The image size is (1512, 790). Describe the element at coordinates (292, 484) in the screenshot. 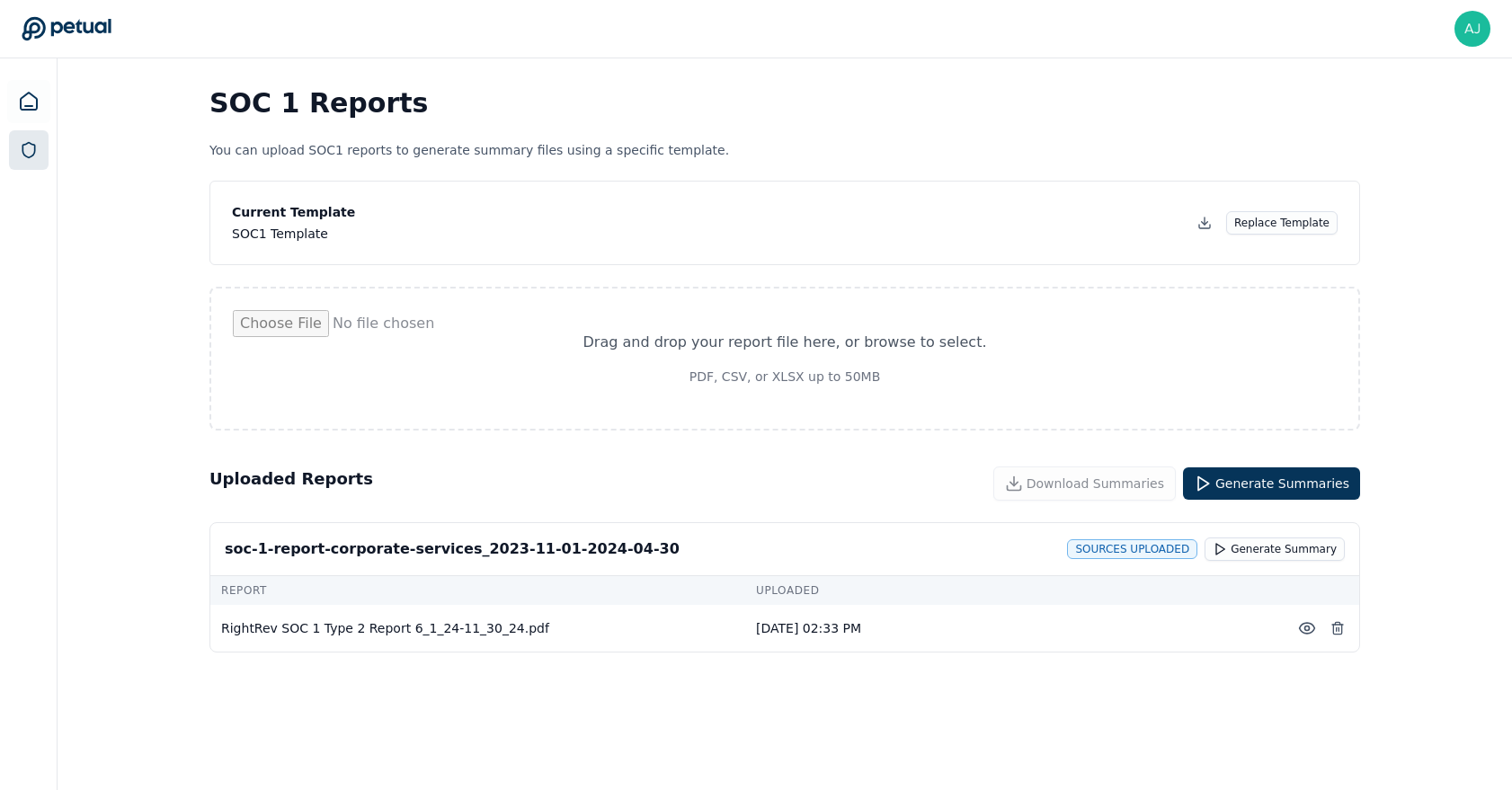

I see `h2: Uploaded Reports` at that location.